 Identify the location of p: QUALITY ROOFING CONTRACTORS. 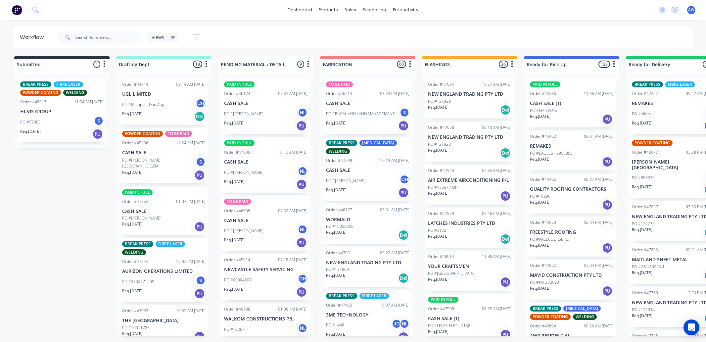
(572, 189).